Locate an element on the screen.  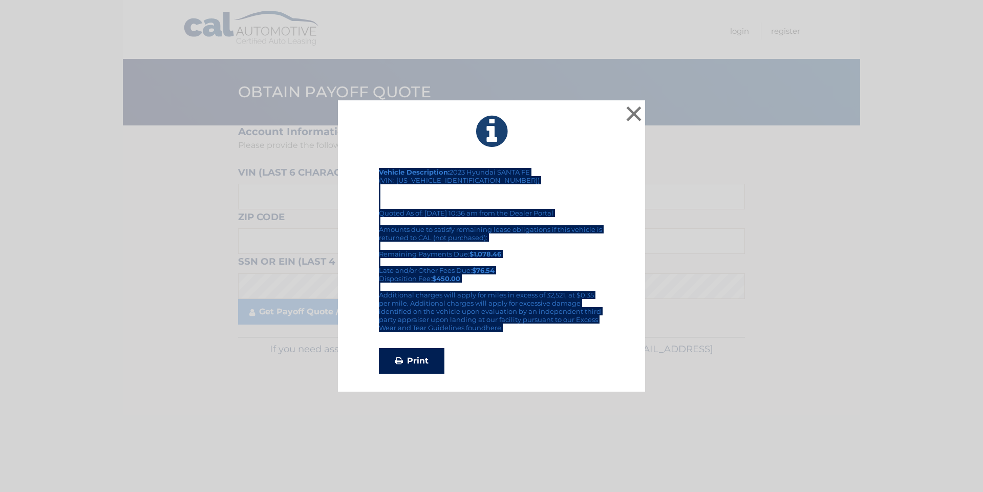
a: Print is located at coordinates (412, 361).